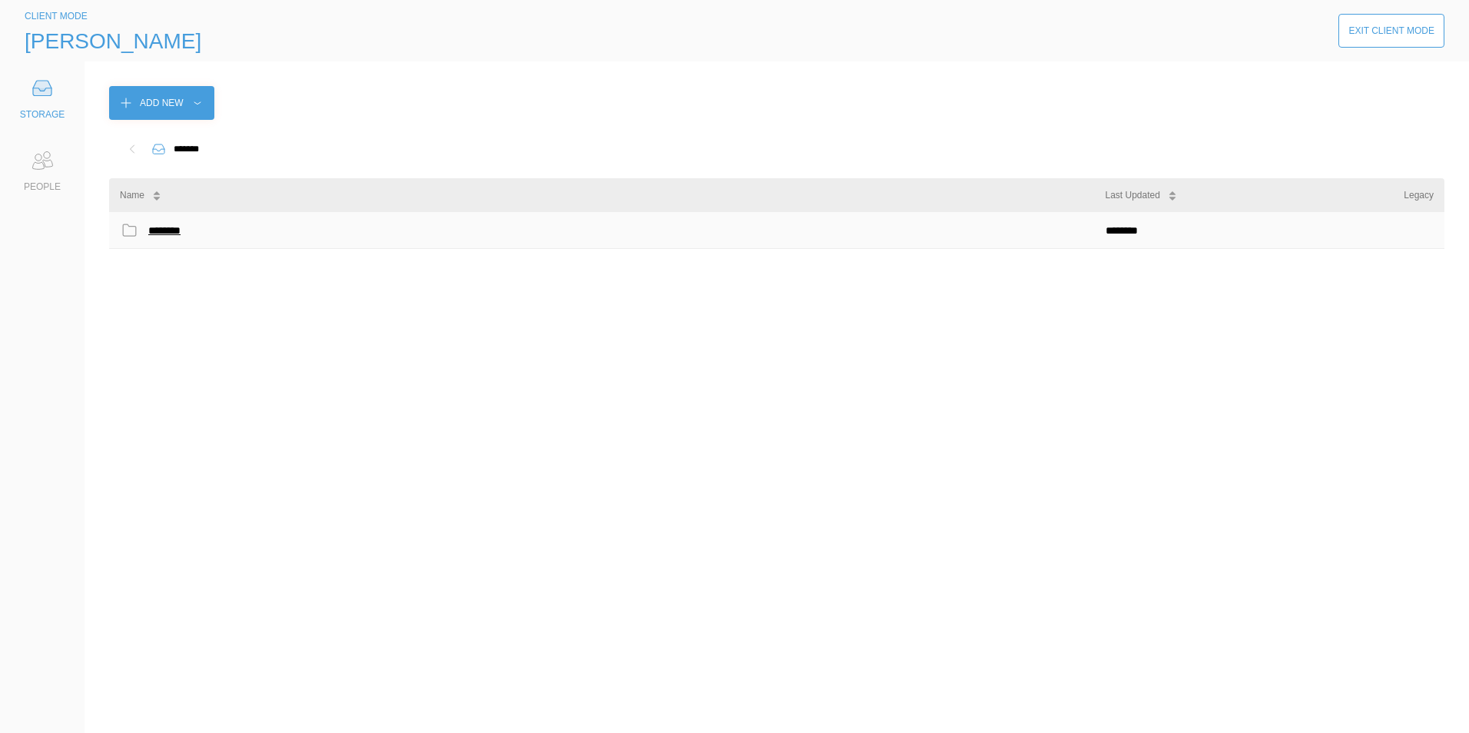 This screenshot has height=733, width=1469. I want to click on div: Last Updated, so click(1132, 195).